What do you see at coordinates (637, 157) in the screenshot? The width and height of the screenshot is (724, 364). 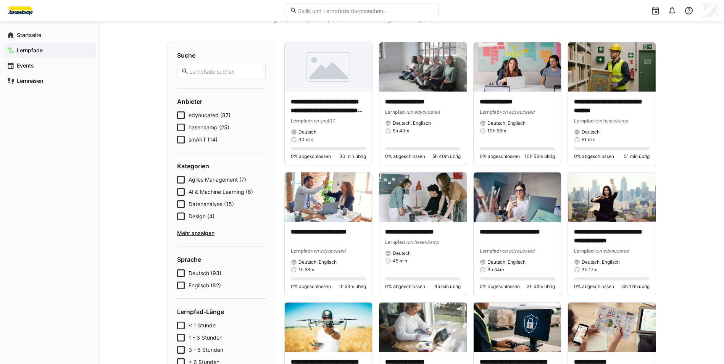 I see `span: 51 min übrig` at bounding box center [637, 157].